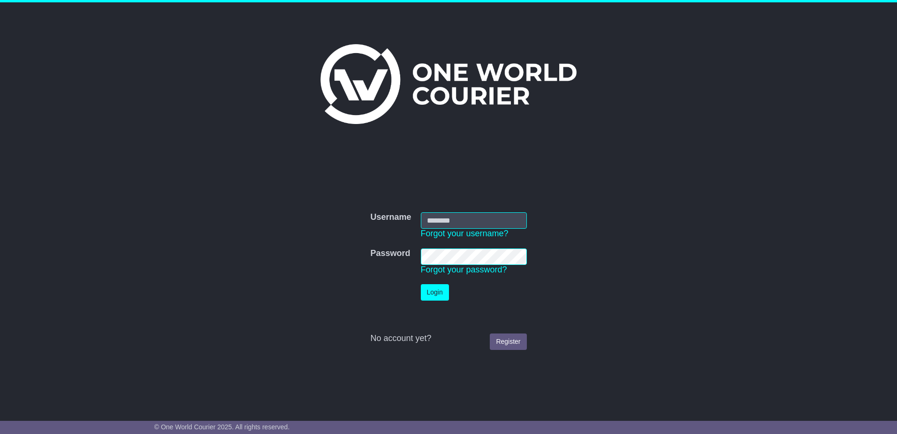 The image size is (897, 434). Describe the element at coordinates (464, 269) in the screenshot. I see `a: Forgot your password?` at that location.